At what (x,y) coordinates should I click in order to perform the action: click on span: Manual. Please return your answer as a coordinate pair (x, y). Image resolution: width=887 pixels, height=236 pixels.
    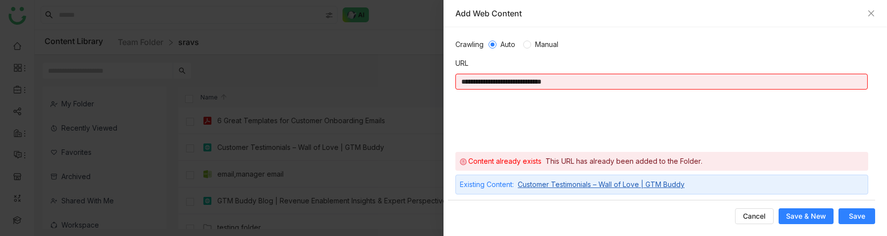
    Looking at the image, I should click on (546, 45).